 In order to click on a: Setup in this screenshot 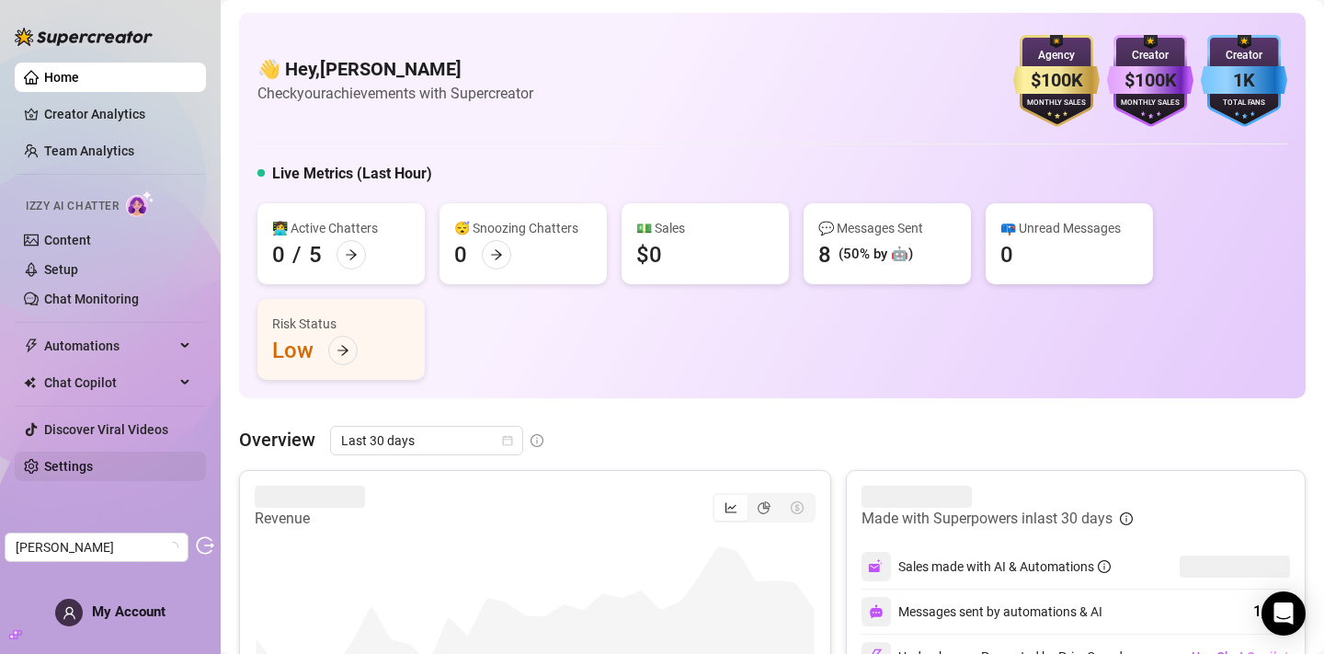, I will do `click(61, 269)`.